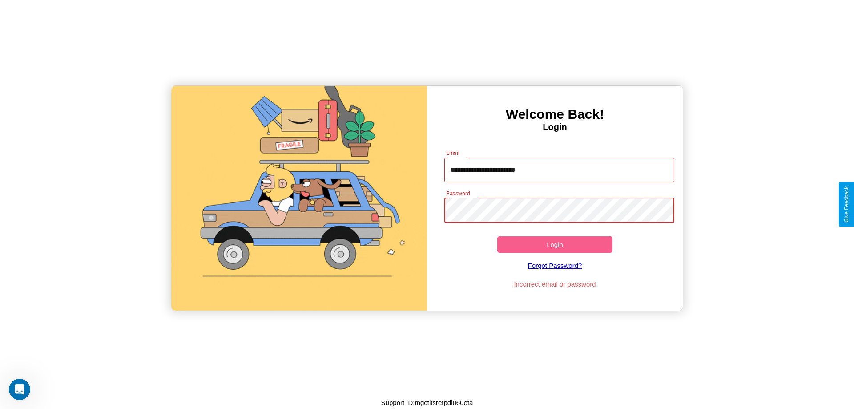 This screenshot has height=409, width=854. I want to click on button: Login, so click(555, 244).